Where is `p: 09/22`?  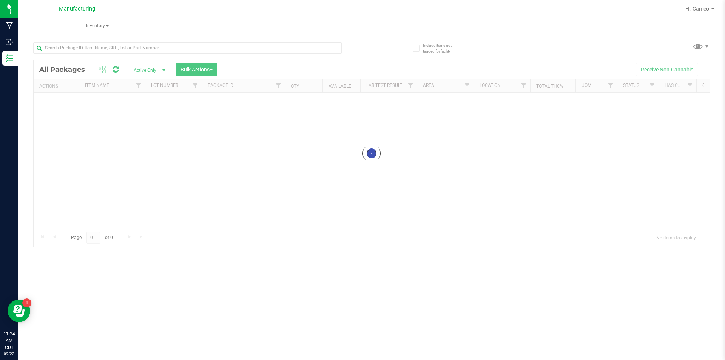
p: 09/22 is located at coordinates (9, 353).